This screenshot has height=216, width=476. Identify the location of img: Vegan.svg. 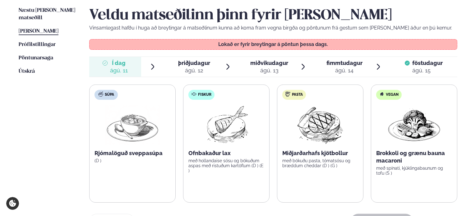
(382, 94).